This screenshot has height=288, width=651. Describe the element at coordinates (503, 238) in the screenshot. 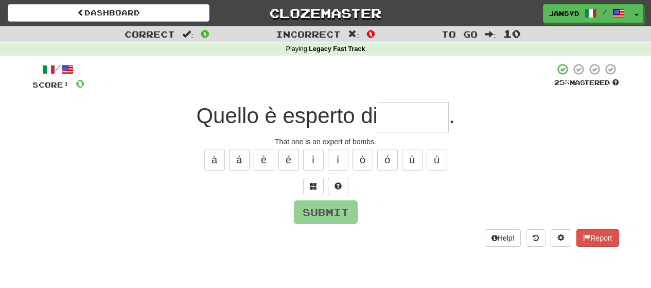

I see `button: Help!` at that location.